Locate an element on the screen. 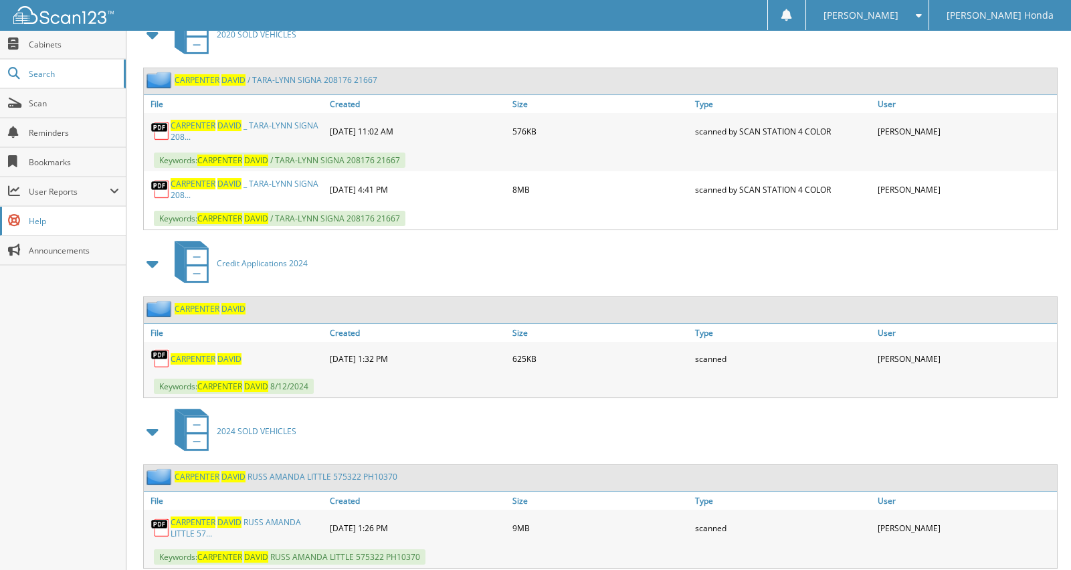 The height and width of the screenshot is (570, 1071). div: 576KB is located at coordinates (600, 131).